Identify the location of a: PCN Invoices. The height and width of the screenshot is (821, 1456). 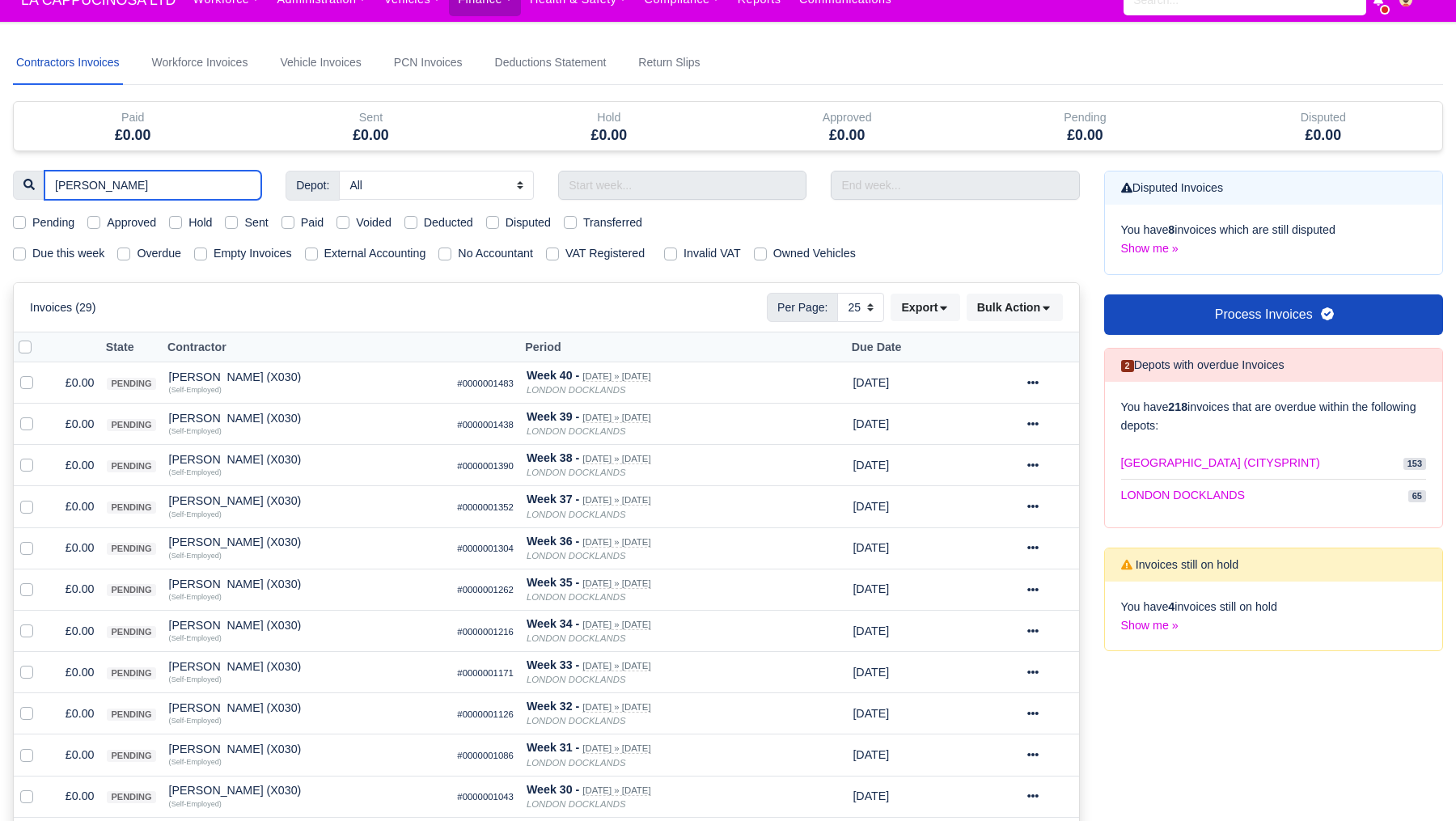
(427, 63).